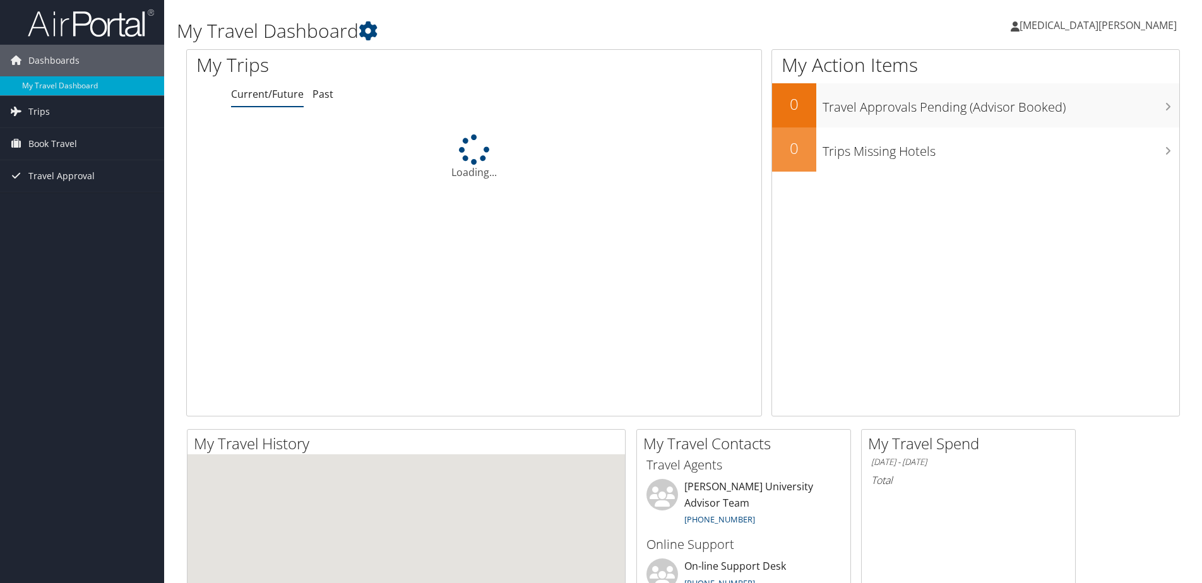 The width and height of the screenshot is (1202, 583). Describe the element at coordinates (474, 157) in the screenshot. I see `div: Loading...` at that location.